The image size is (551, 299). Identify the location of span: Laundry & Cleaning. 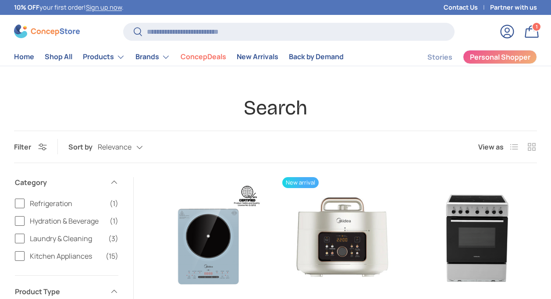
(66, 239).